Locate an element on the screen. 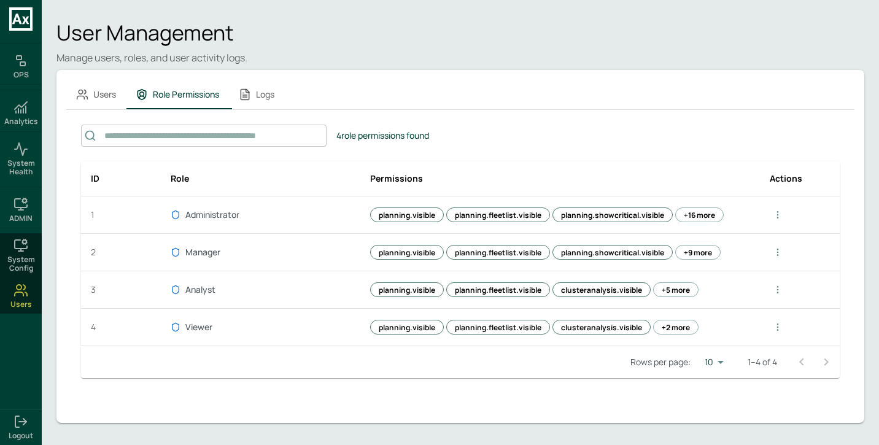 This screenshot has height=445, width=879. h6: OPS is located at coordinates (21, 75).